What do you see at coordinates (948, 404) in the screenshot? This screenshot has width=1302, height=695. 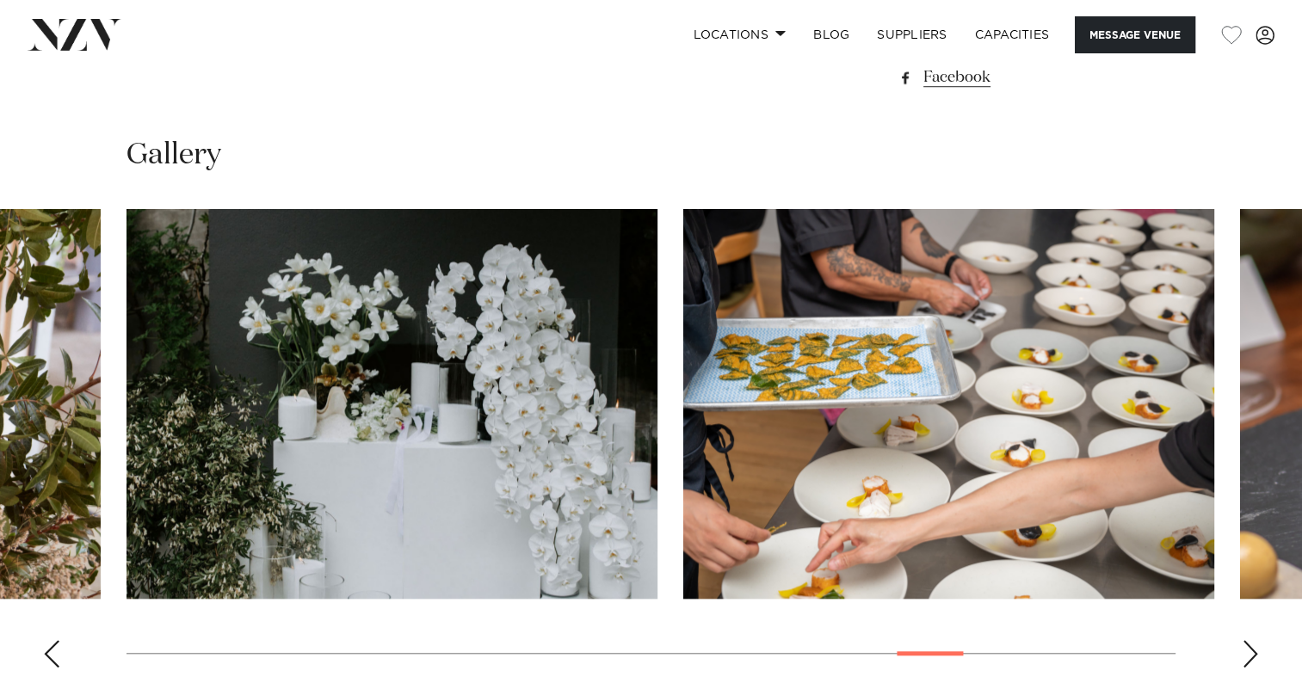 I see `swiper-slide: 24 / 30` at bounding box center [948, 404].